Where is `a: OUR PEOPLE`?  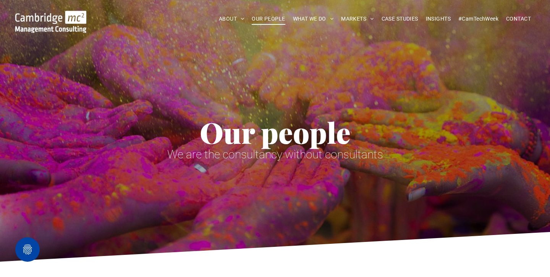
a: OUR PEOPLE is located at coordinates (268, 19).